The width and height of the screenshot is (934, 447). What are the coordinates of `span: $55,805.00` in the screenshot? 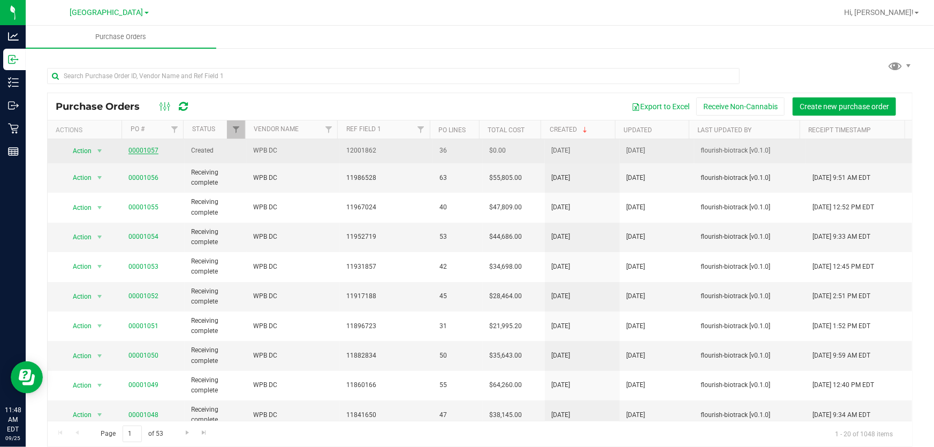 It's located at (505, 178).